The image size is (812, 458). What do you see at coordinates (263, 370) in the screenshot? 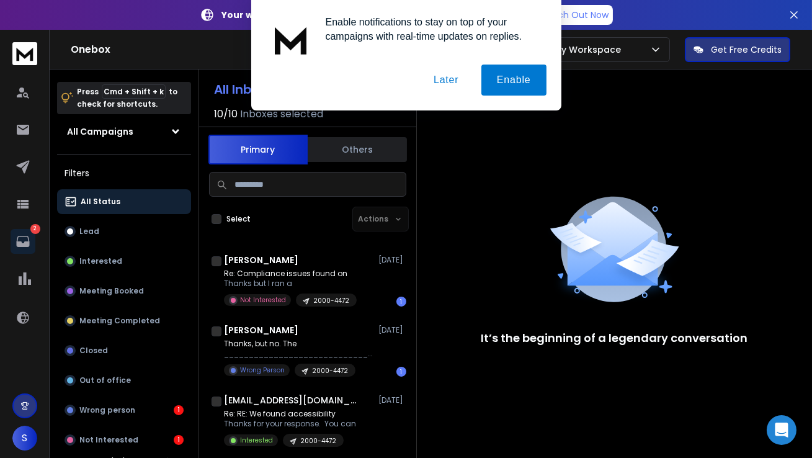
I see `p: Wrong Person` at bounding box center [263, 370].